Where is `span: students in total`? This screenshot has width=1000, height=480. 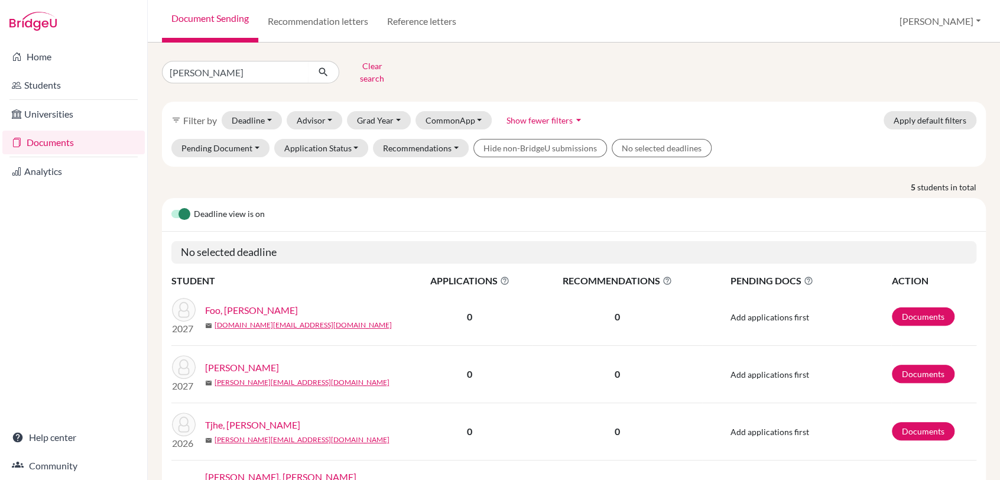
span: students in total is located at coordinates (951, 187).